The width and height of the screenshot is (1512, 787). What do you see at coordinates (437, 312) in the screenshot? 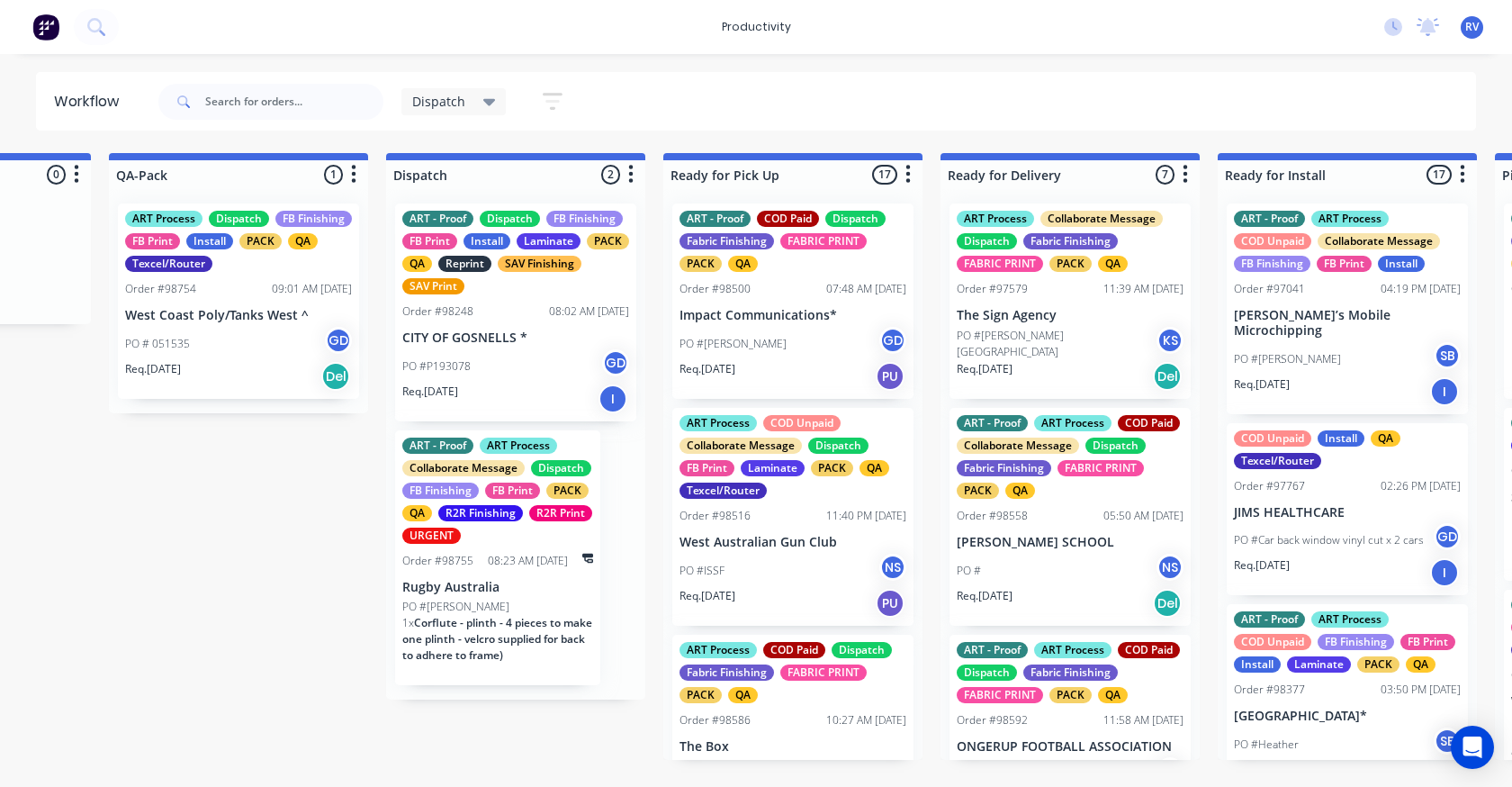
I see `div: Order #98248` at bounding box center [437, 312].